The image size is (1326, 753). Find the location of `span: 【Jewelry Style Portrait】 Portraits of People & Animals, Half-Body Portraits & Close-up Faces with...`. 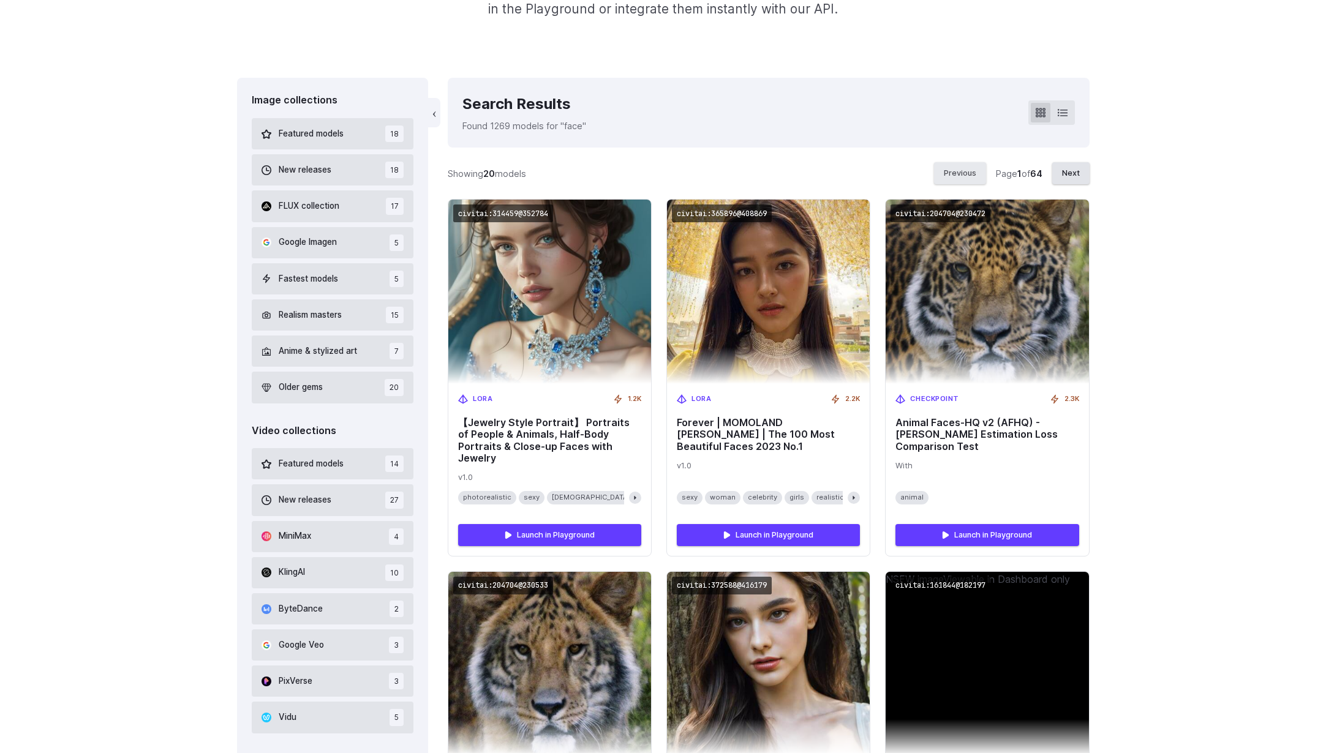

span: 【Jewelry Style Portrait】 Portraits of People & Animals, Half-Body Portraits & Close-up Faces with... is located at coordinates (549, 440).